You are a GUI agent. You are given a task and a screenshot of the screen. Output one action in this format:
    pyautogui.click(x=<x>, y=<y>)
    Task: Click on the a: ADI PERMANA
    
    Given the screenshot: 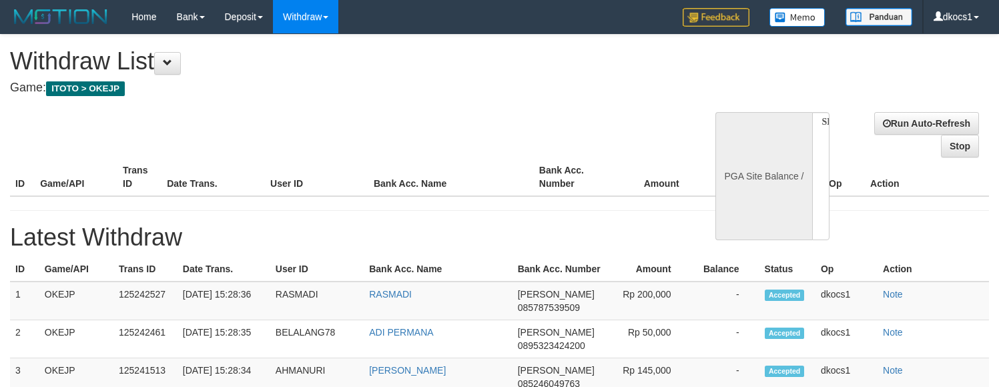 What is the action you would take?
    pyautogui.click(x=401, y=332)
    